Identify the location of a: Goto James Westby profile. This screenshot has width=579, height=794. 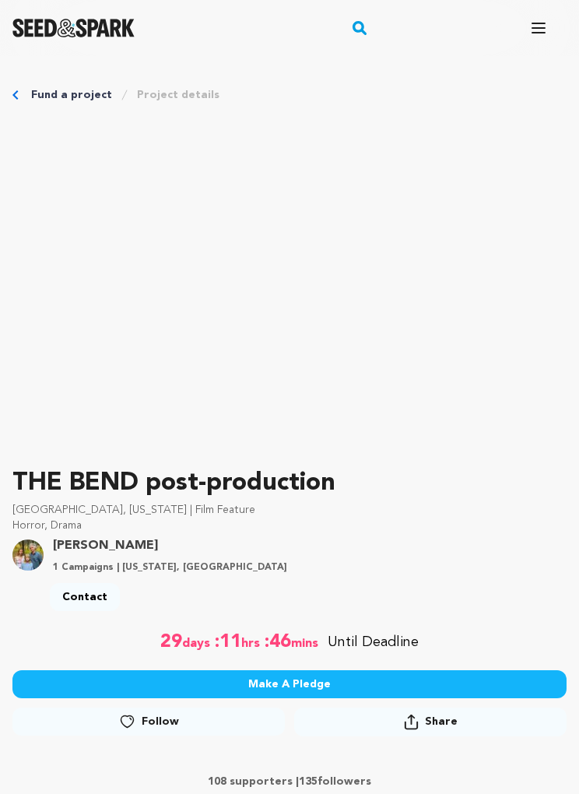
(170, 546).